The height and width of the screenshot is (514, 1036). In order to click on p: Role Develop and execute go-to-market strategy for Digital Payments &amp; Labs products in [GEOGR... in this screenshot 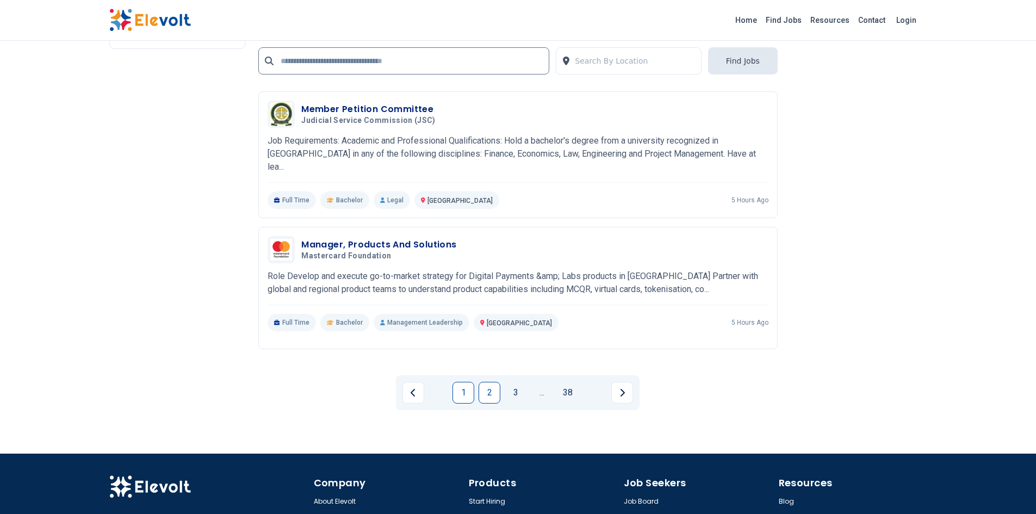, I will do `click(518, 283)`.